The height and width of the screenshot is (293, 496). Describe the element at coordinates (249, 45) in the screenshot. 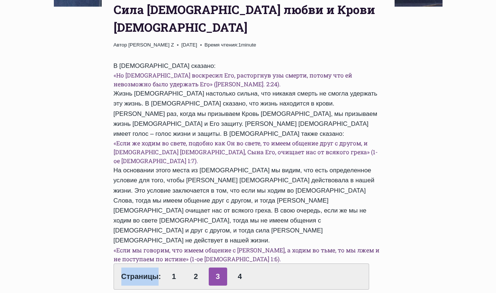

I see `span: minute` at that location.